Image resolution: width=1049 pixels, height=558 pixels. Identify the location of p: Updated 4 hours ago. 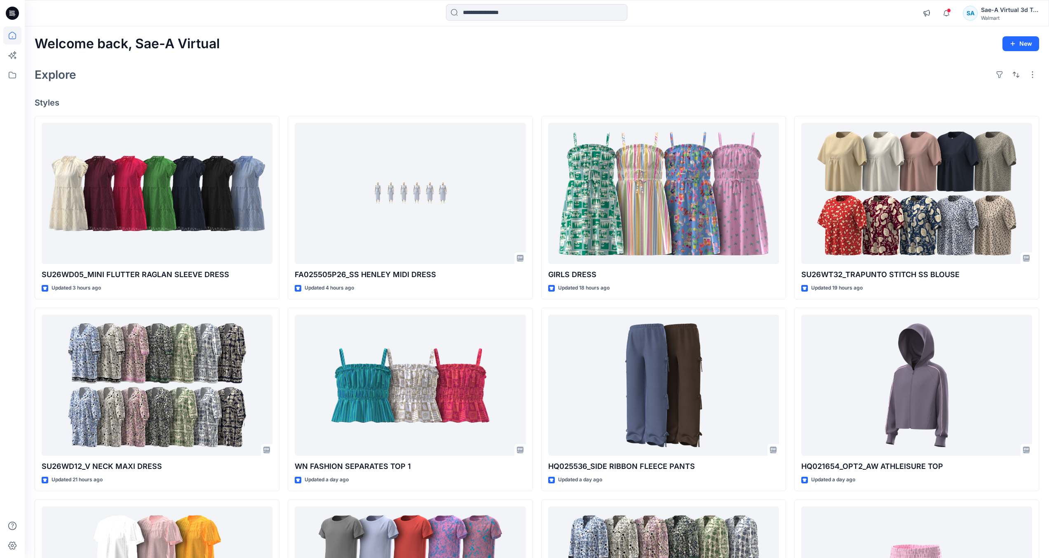
(329, 288).